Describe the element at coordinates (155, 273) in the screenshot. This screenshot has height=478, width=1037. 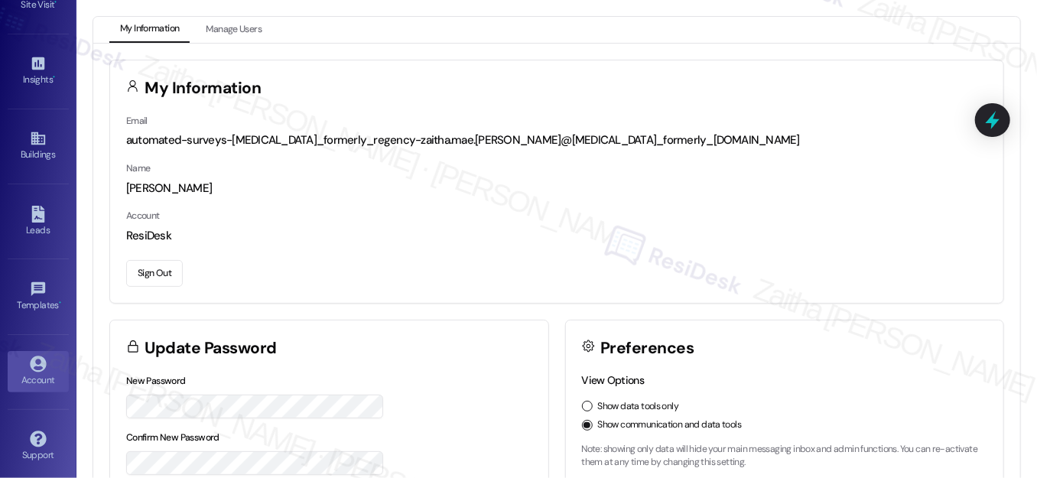
I see `button: Sign Out` at that location.